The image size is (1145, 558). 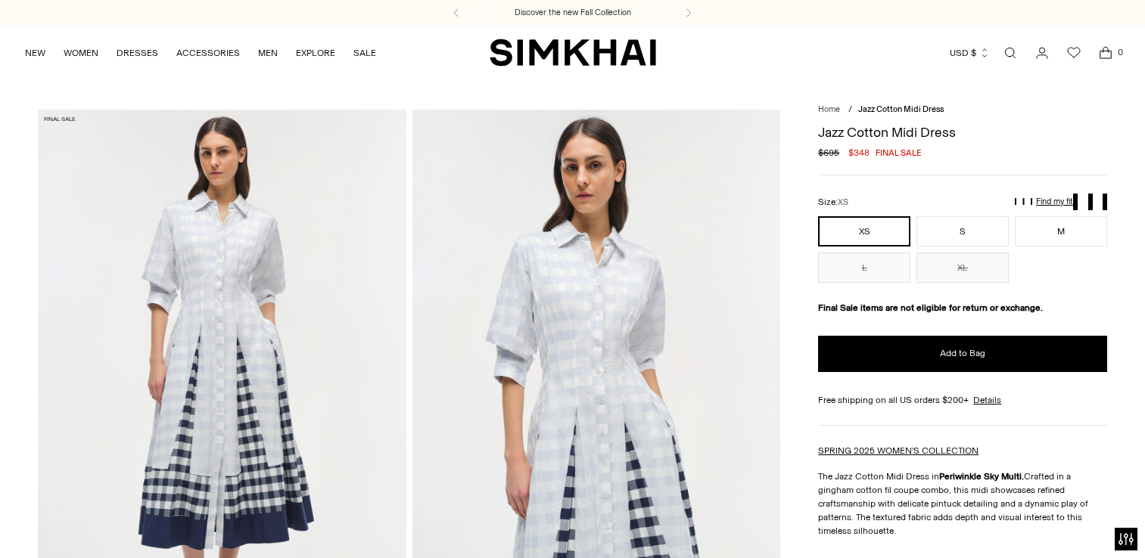 What do you see at coordinates (969, 53) in the screenshot?
I see `button: USD $` at bounding box center [969, 53].